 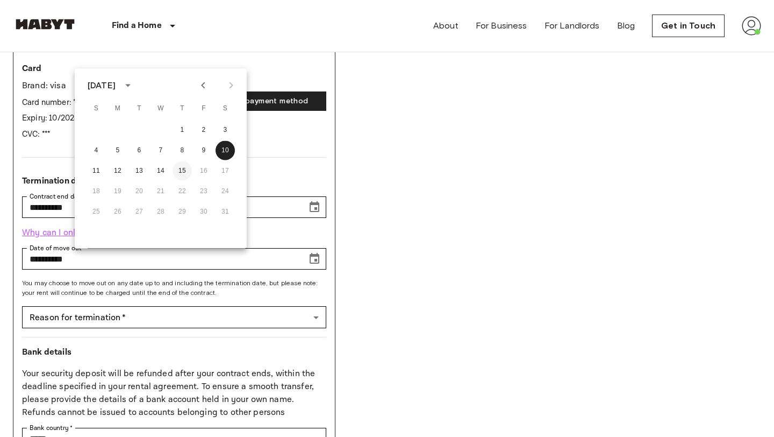 I want to click on button: 4, so click(x=96, y=151).